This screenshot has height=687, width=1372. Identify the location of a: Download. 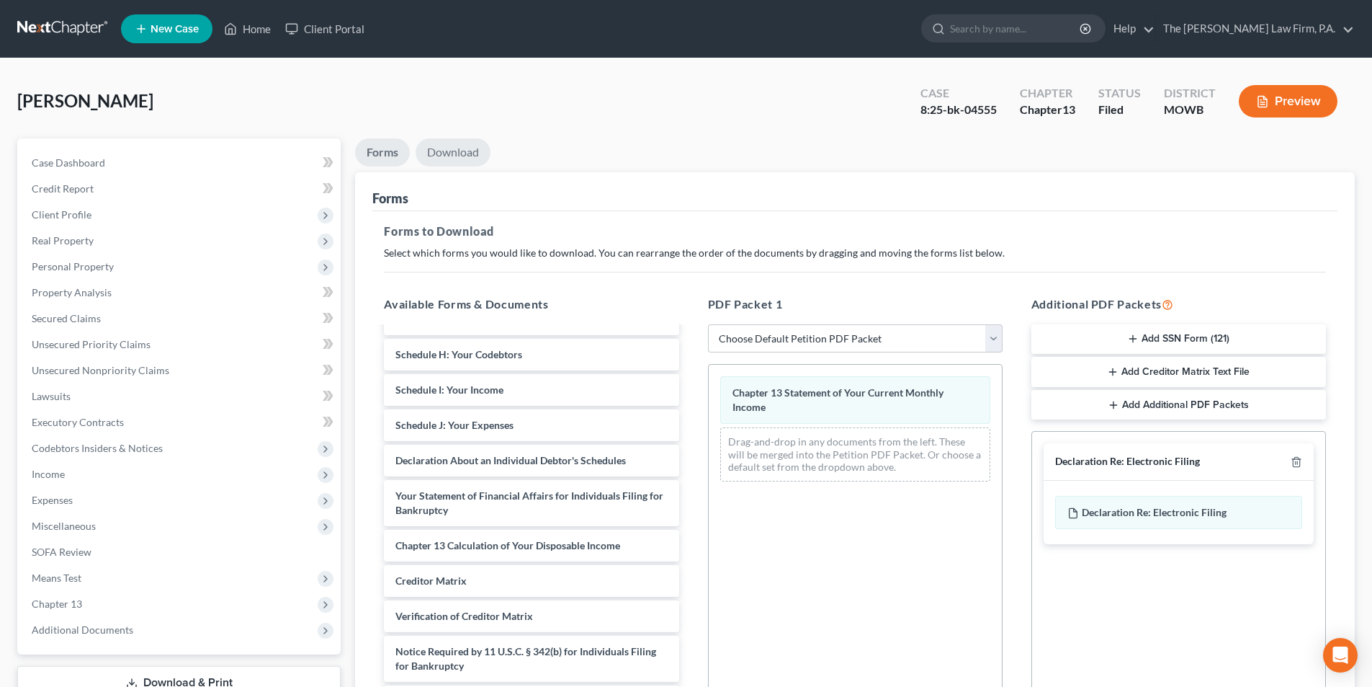
(453, 152).